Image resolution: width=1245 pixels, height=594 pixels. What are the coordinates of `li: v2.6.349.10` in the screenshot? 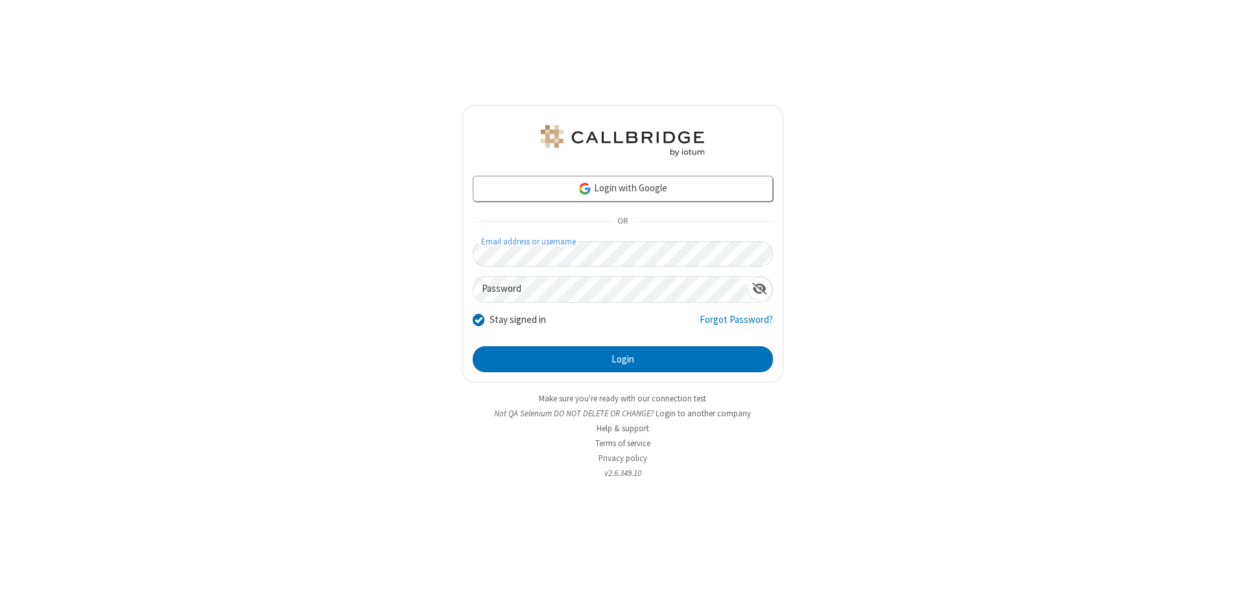 It's located at (623, 473).